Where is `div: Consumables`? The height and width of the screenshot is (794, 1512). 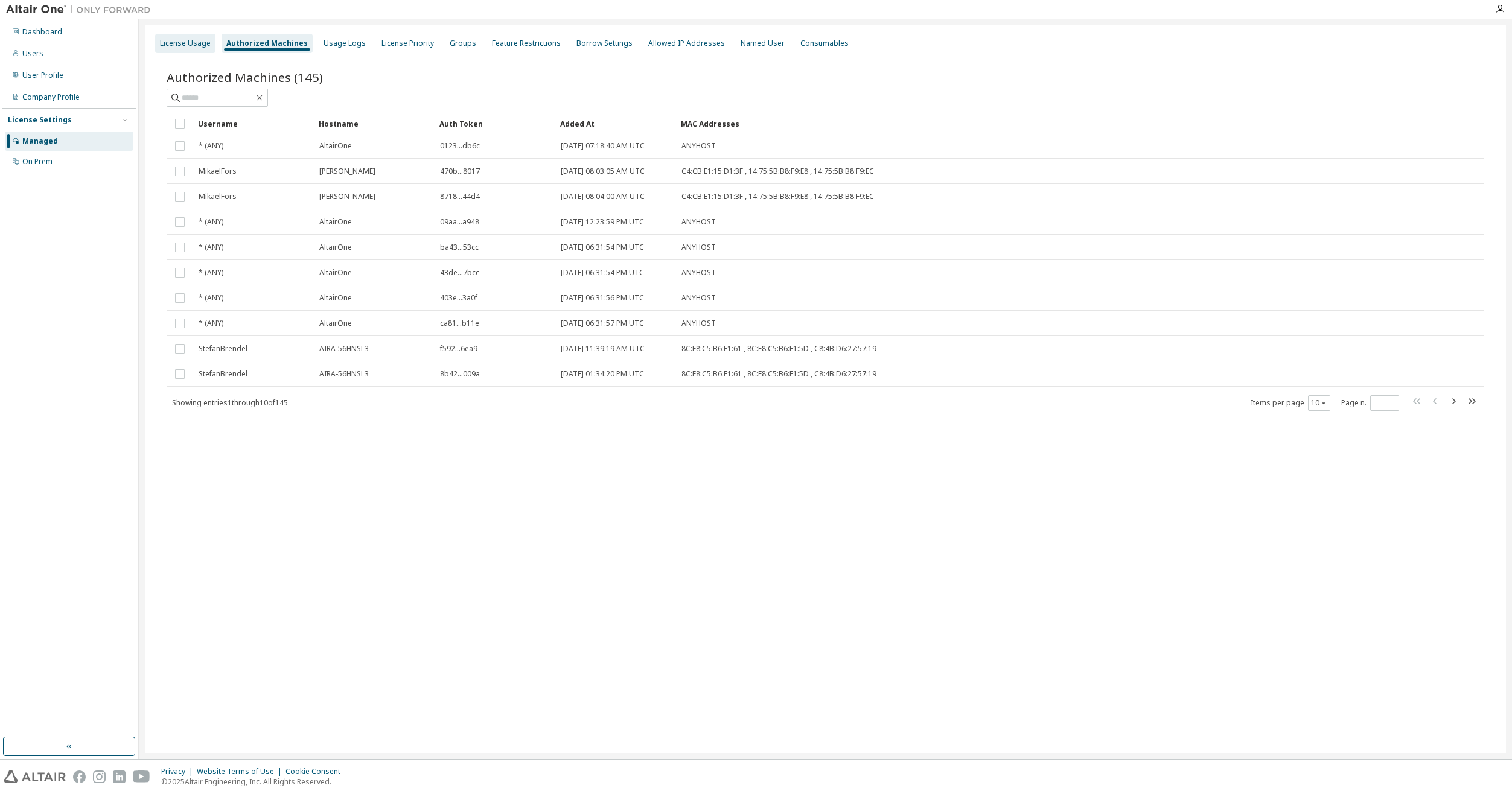 div: Consumables is located at coordinates (824, 43).